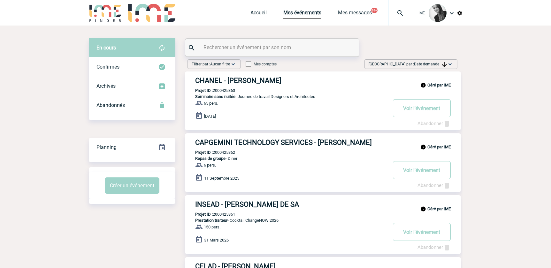 Image resolution: width=551 pixels, height=268 pixels. What do you see at coordinates (259, 14) in the screenshot?
I see `a: Accueil` at bounding box center [259, 14].